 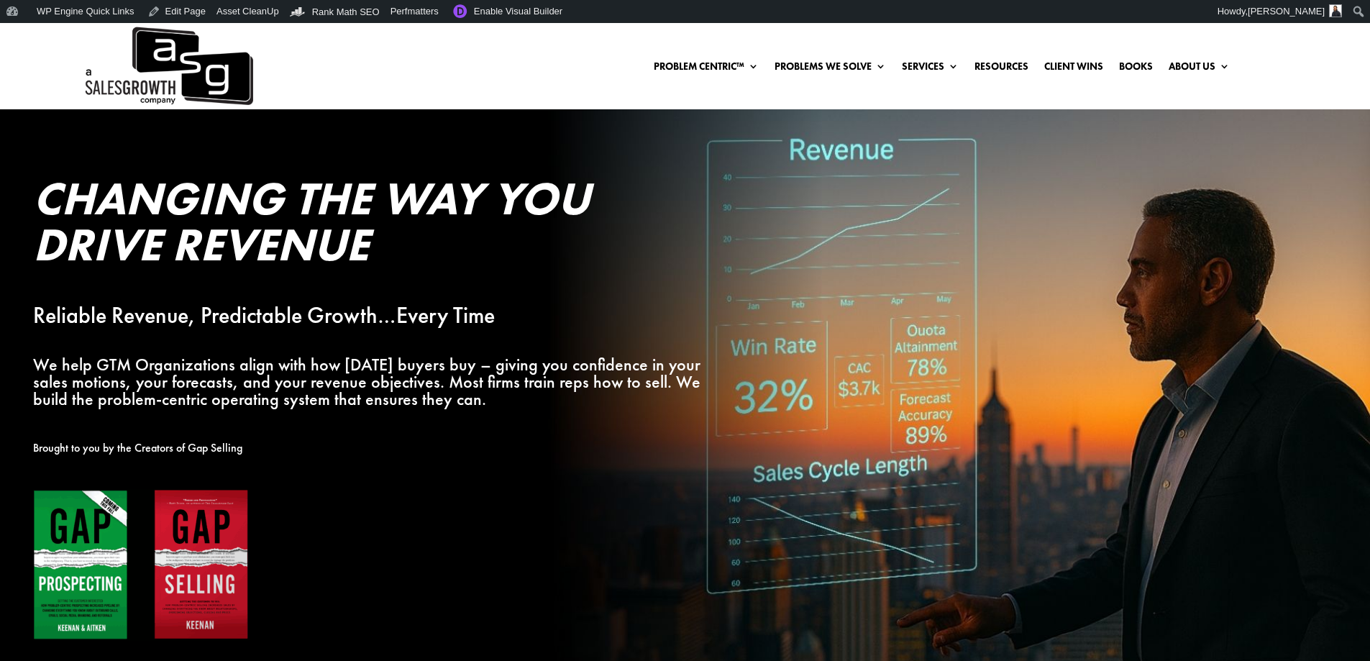 What do you see at coordinates (370, 316) in the screenshot?
I see `p: Reliable Revenue, Predictable Growth…Every Time` at bounding box center [370, 316].